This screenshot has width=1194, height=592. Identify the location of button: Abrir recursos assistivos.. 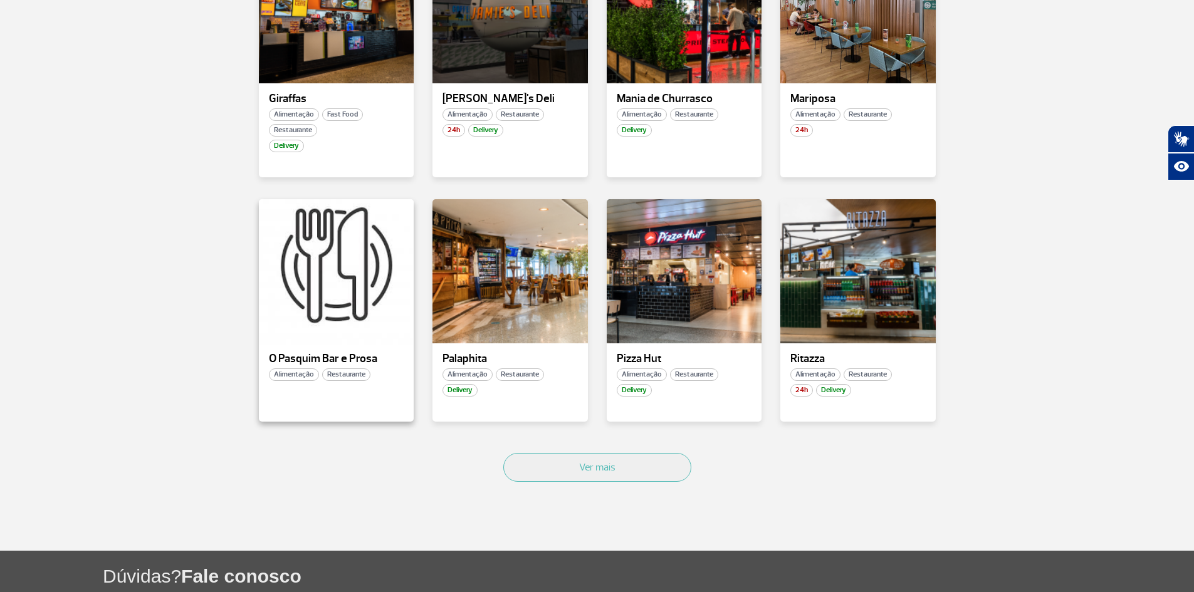
(1180, 167).